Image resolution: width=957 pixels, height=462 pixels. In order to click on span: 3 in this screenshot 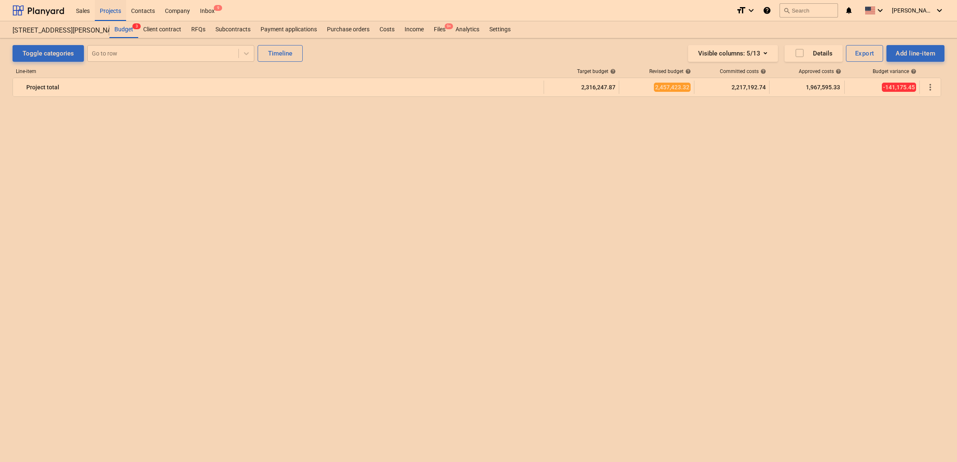, I will do `click(137, 26)`.